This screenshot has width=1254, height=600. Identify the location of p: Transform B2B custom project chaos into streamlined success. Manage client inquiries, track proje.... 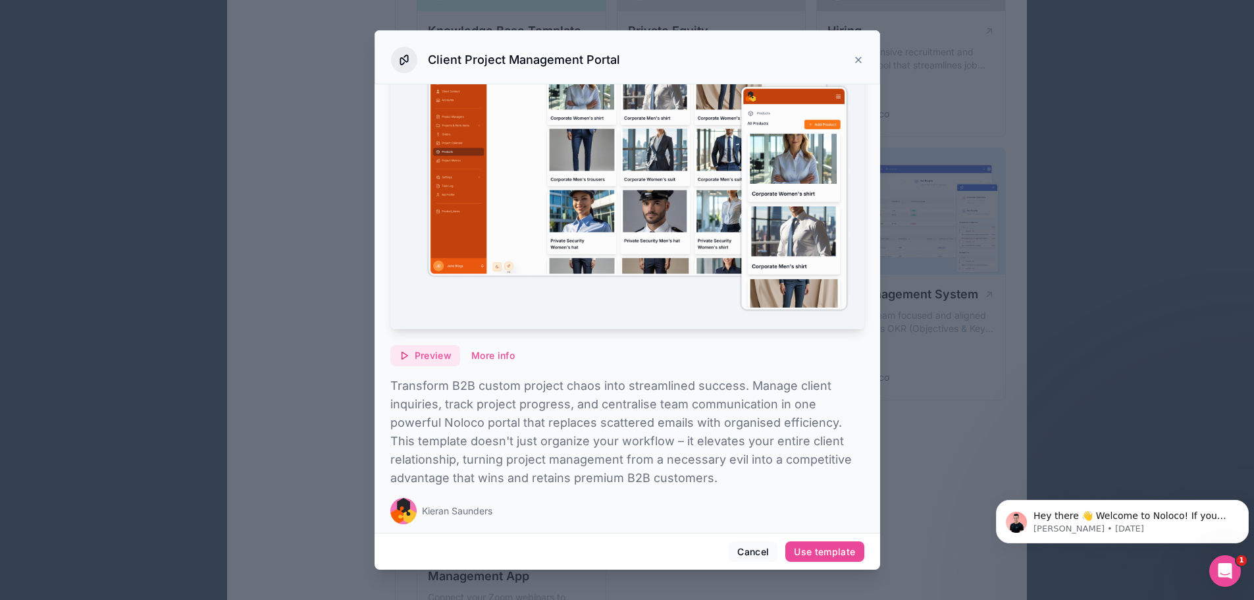
(627, 432).